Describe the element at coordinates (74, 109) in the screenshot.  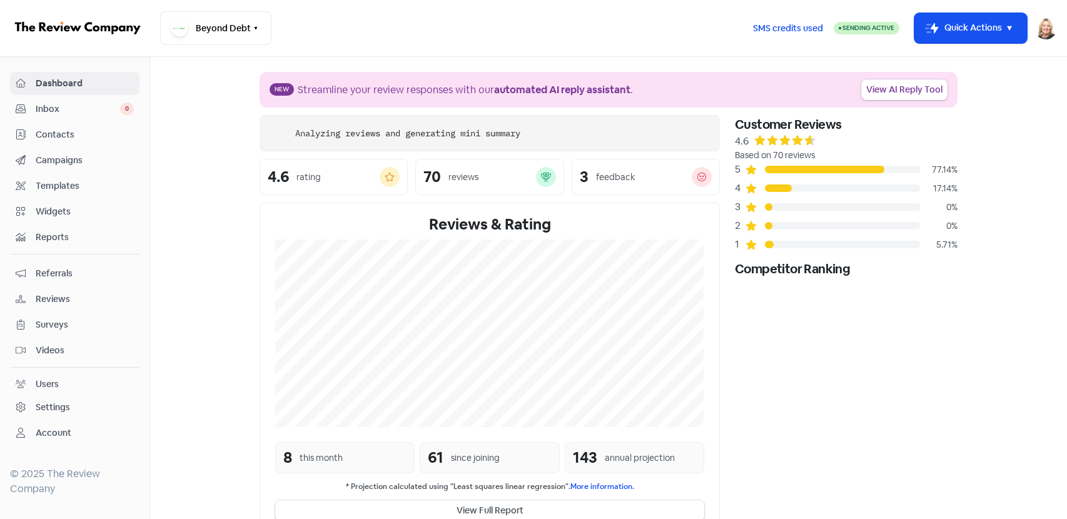
I see `a: Inbox 0` at that location.